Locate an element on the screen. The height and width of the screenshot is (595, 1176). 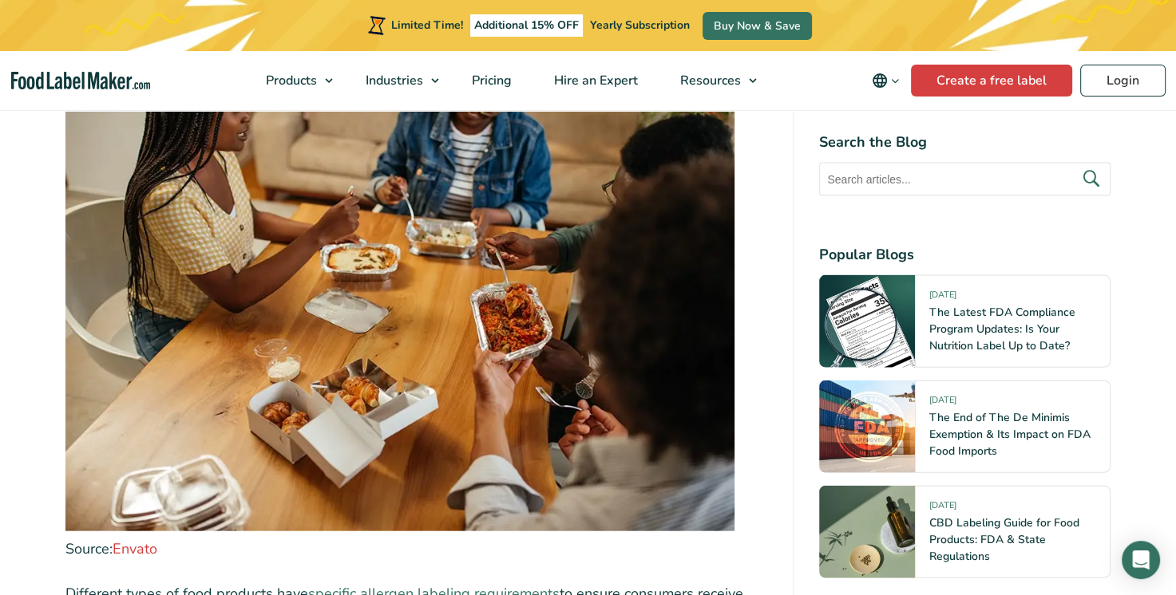
a: Industries is located at coordinates (396, 81).